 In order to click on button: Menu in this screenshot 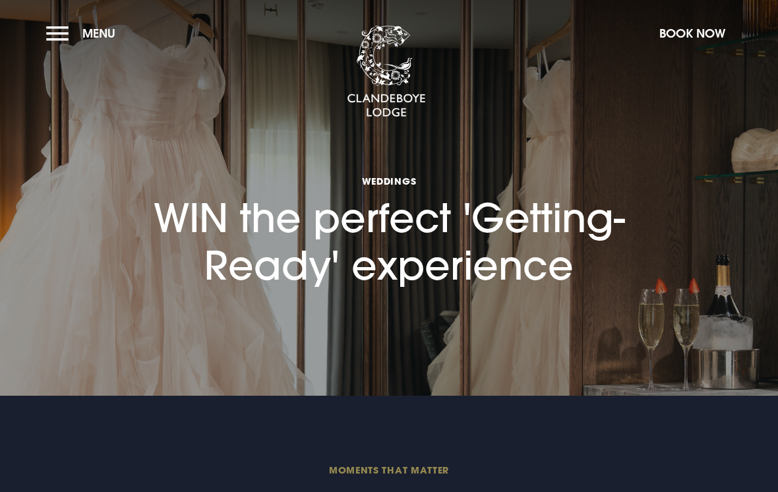, I will do `click(84, 33)`.